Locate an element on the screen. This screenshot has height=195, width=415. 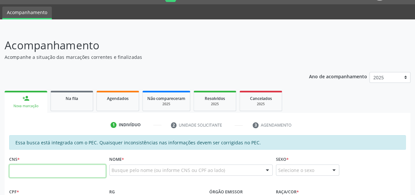
div: Indivíduo is located at coordinates (130, 125).